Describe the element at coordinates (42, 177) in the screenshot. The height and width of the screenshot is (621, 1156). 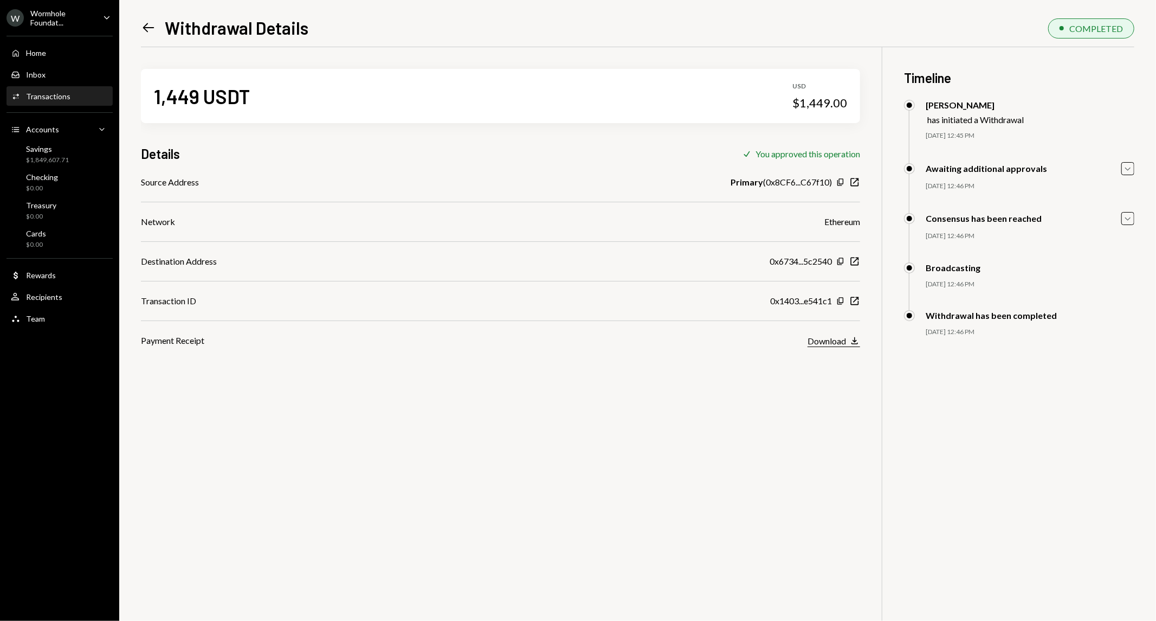
I see `div: Checking` at that location.